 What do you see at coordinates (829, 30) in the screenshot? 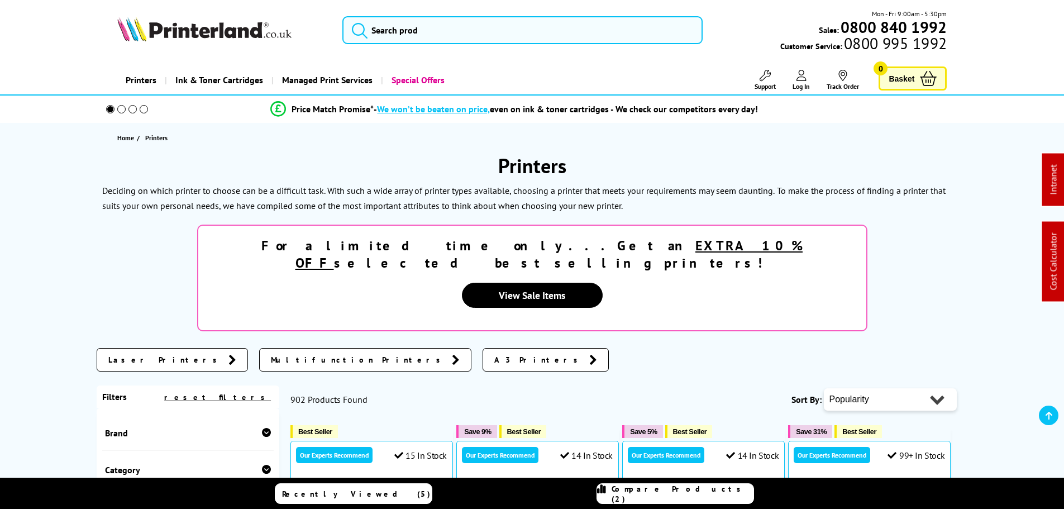
I see `span: Sales:` at bounding box center [829, 30].